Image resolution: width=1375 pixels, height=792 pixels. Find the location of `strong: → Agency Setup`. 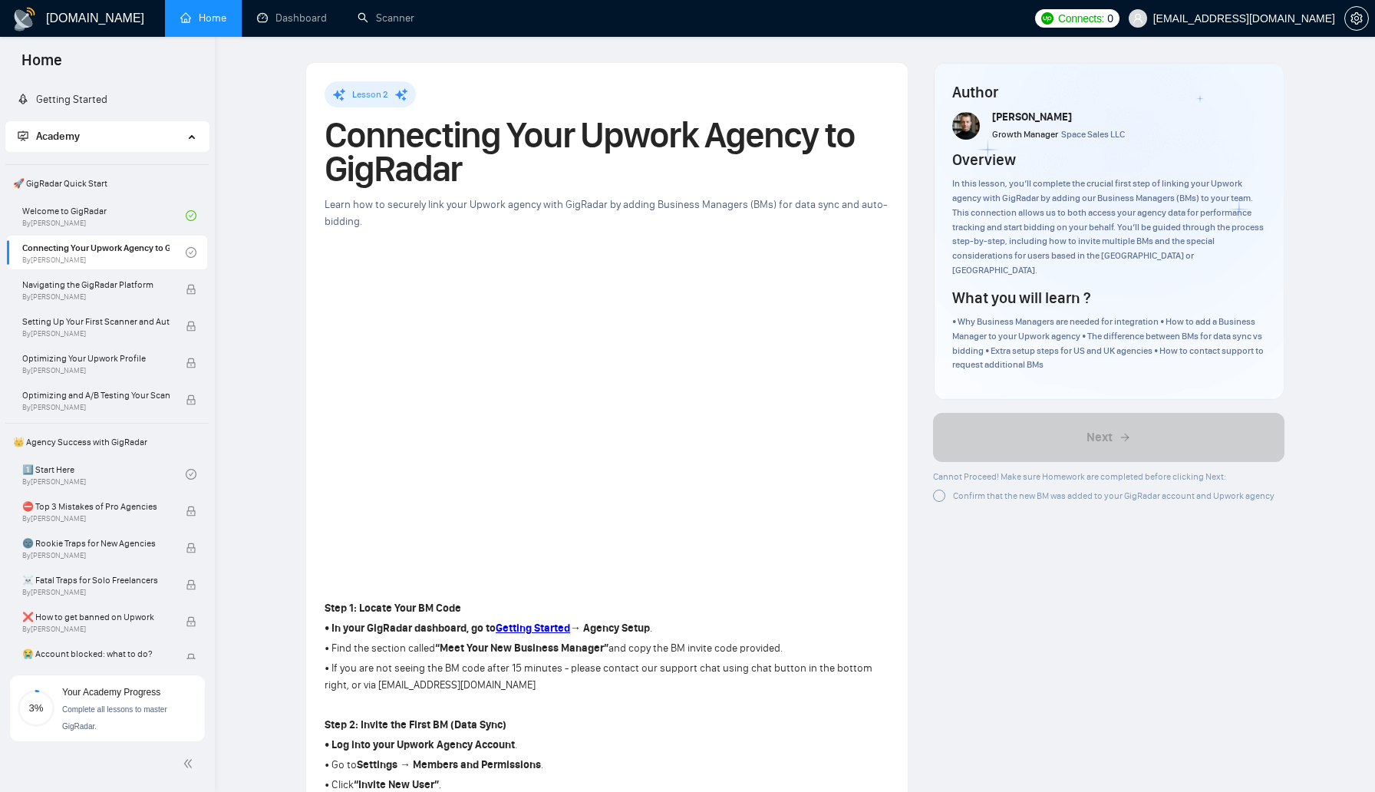

strong: → Agency Setup is located at coordinates (610, 628).